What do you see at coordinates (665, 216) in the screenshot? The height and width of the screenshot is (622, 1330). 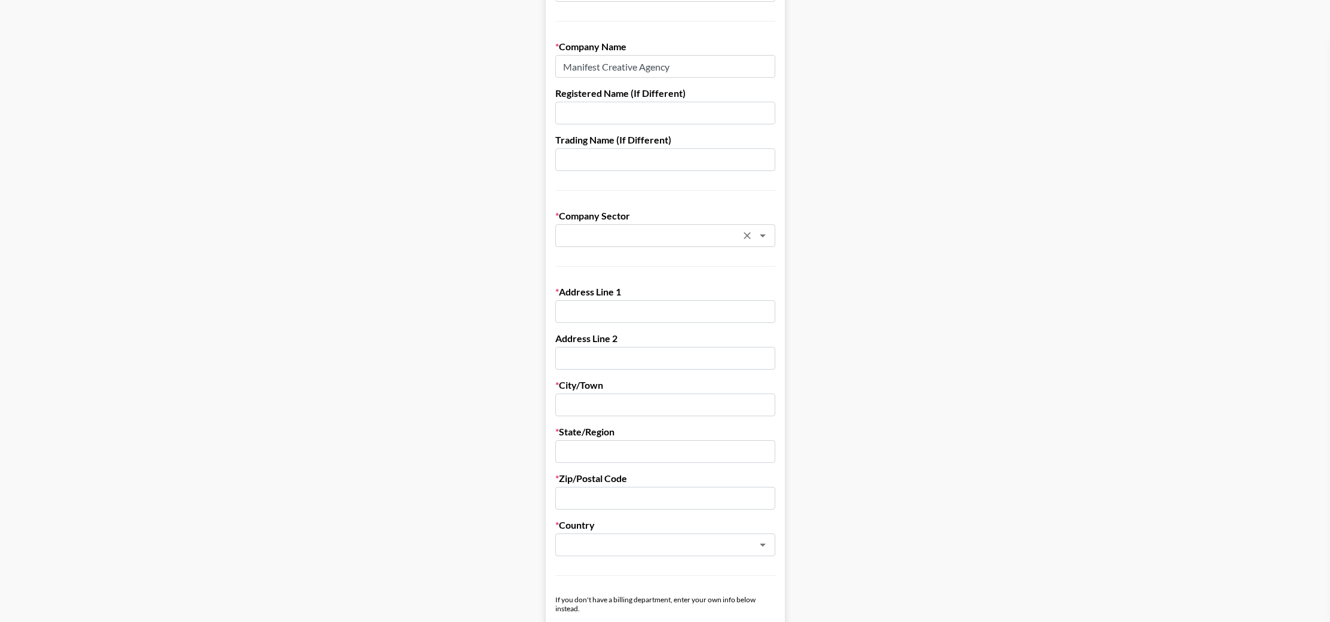 I see `label: Company Sector` at bounding box center [665, 216].